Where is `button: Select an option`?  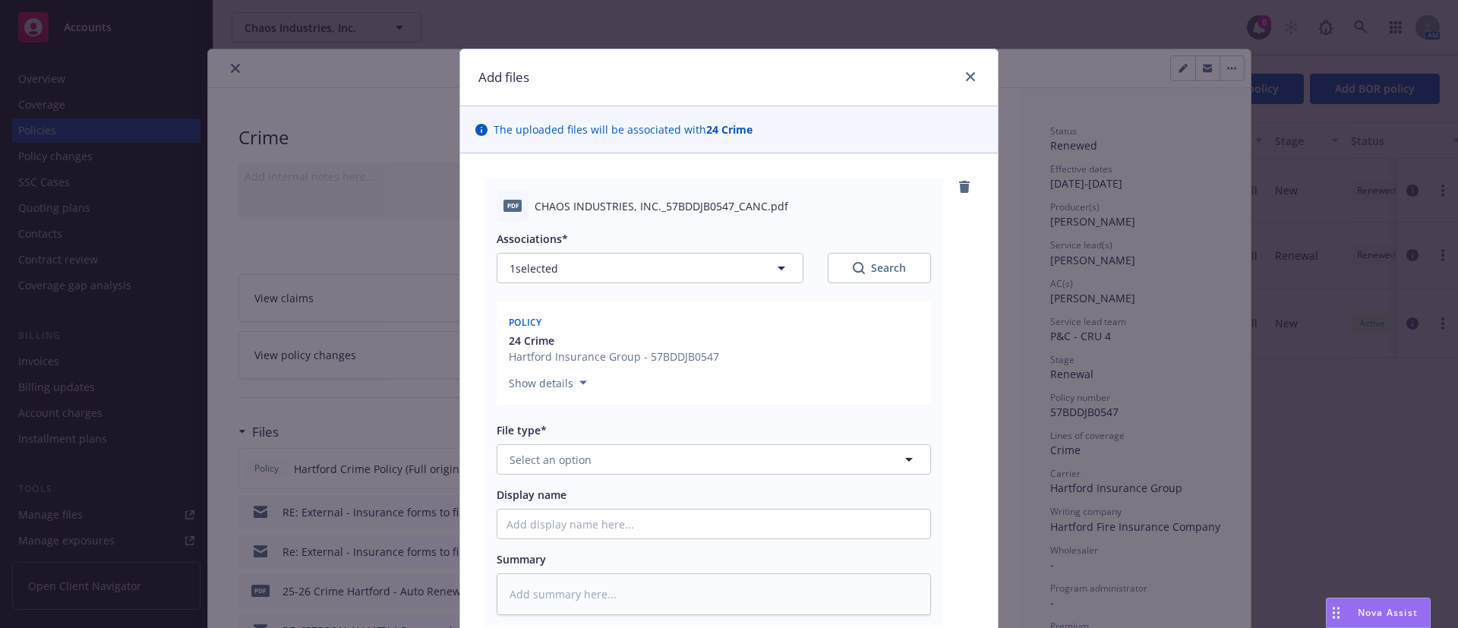 button: Select an option is located at coordinates (714, 459).